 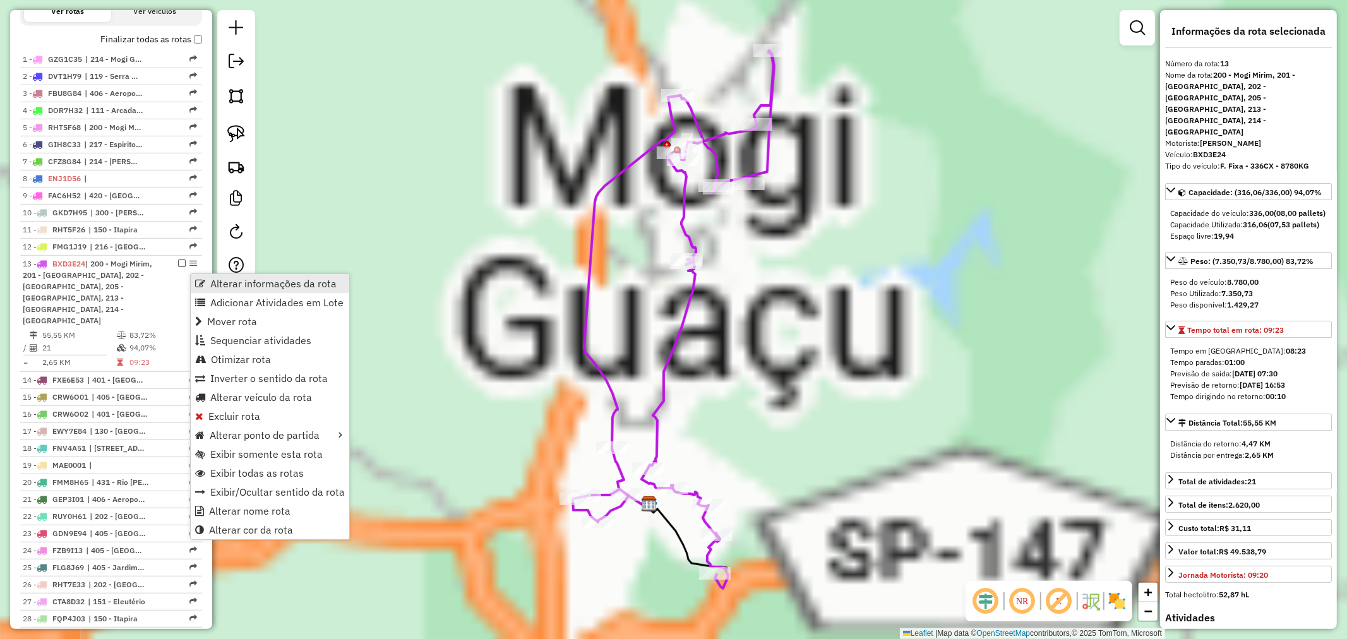 I want to click on span: Alterar veículo da rota, so click(x=261, y=397).